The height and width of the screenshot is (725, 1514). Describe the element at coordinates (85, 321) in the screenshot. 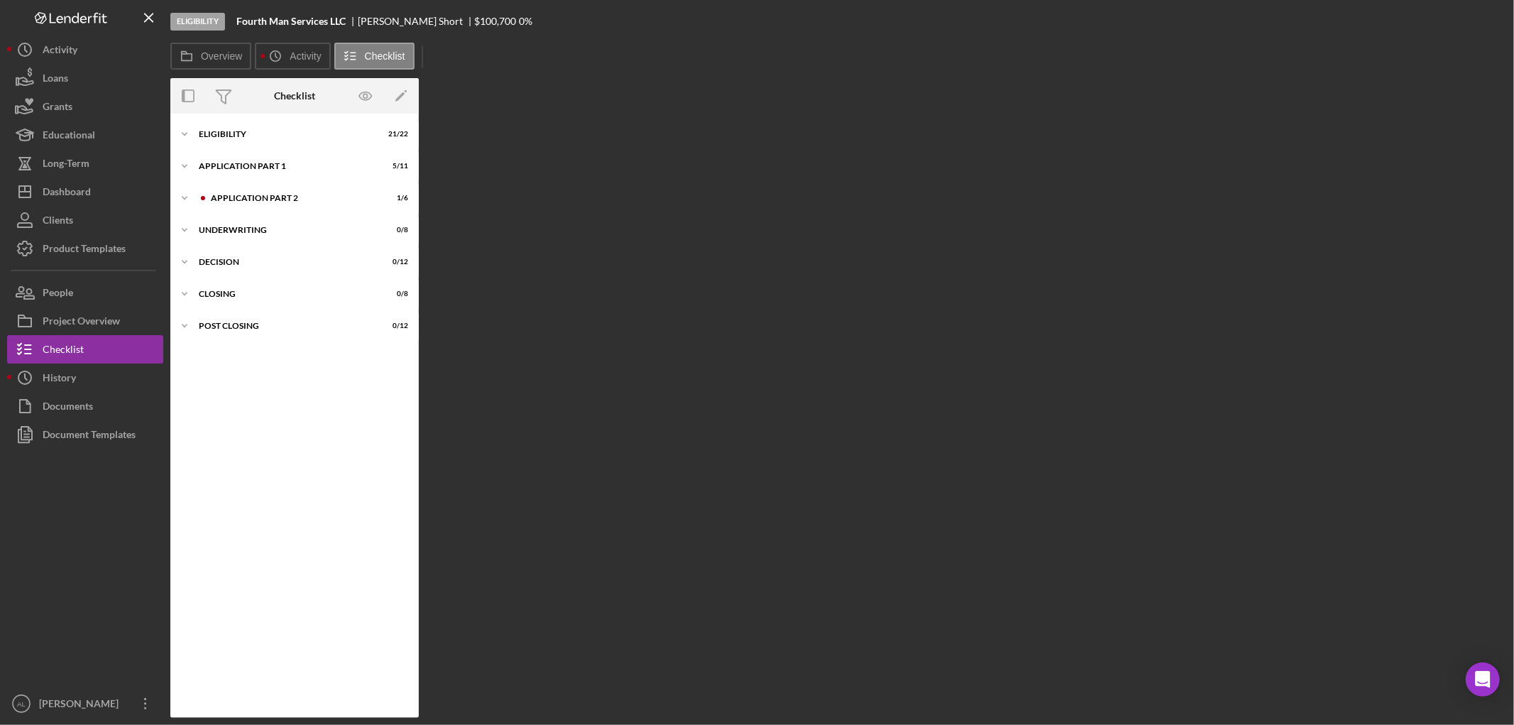

I see `a: Project Overview` at that location.